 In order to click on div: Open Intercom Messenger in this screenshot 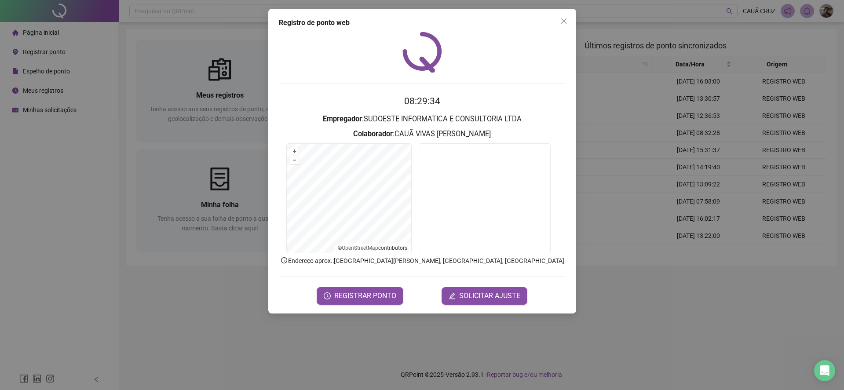, I will do `click(824, 371)`.